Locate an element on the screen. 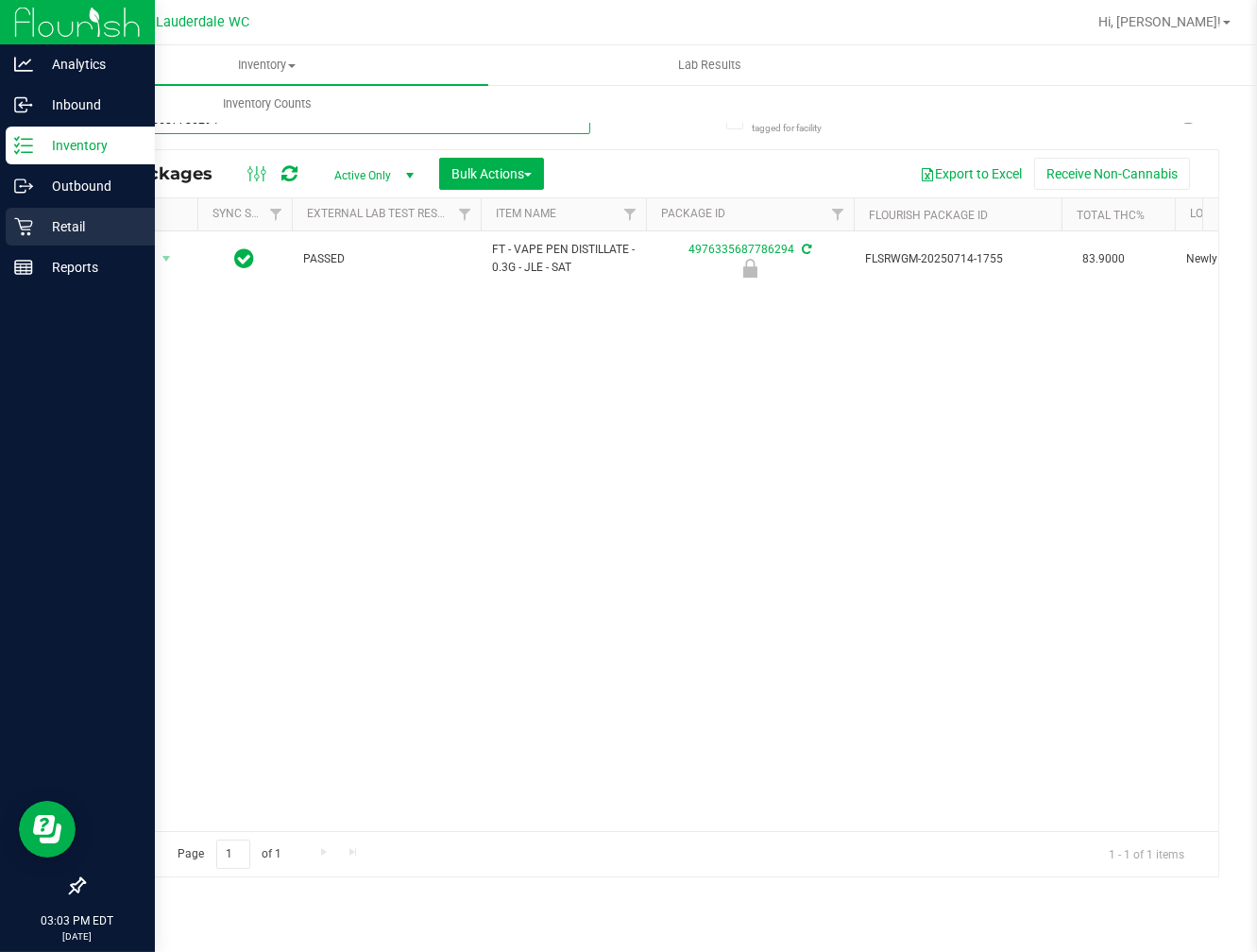 This screenshot has width=1257, height=952. span: All Packages is located at coordinates (164, 174).